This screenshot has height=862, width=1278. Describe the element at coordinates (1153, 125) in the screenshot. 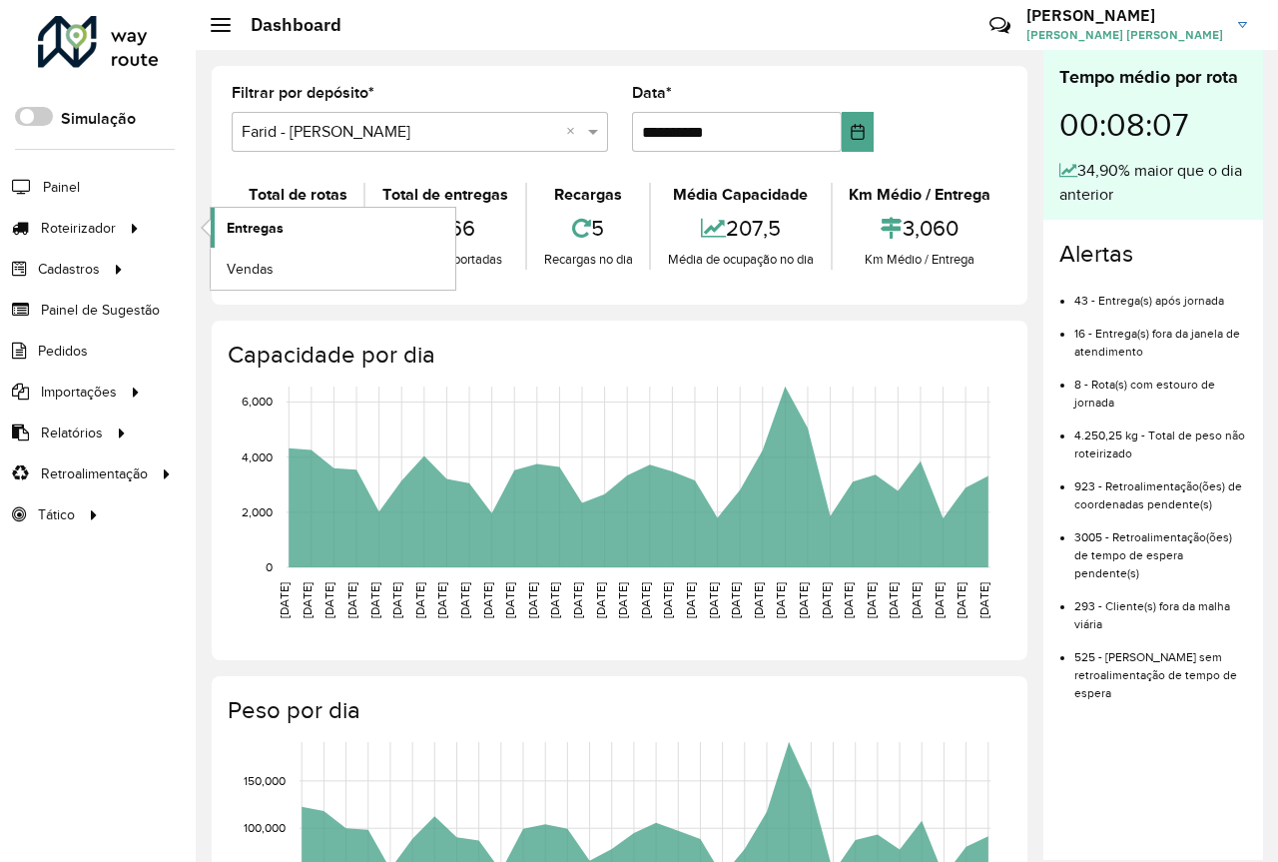

I see `div: 00:08:07` at that location.